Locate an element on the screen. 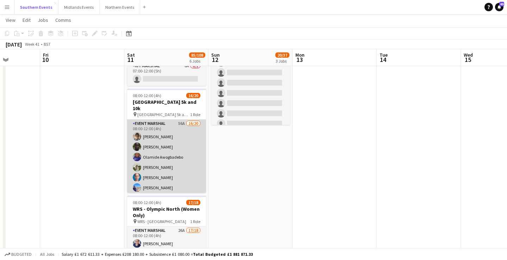 The width and height of the screenshot is (507, 260). span: 11 is located at coordinates (130, 60).